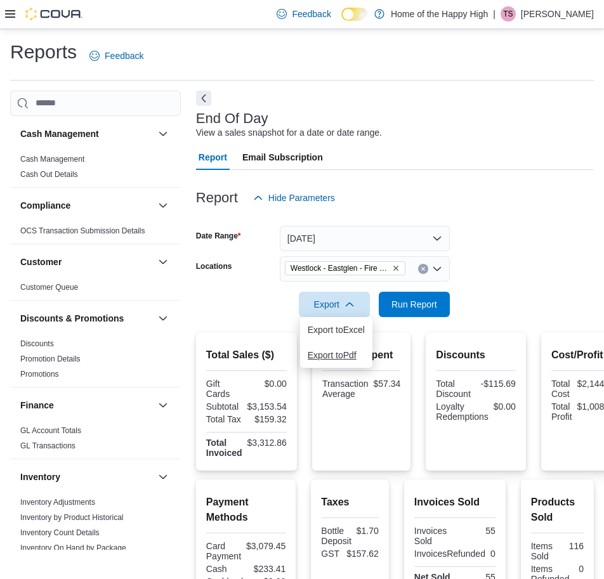  I want to click on span: Promotion Details, so click(50, 359).